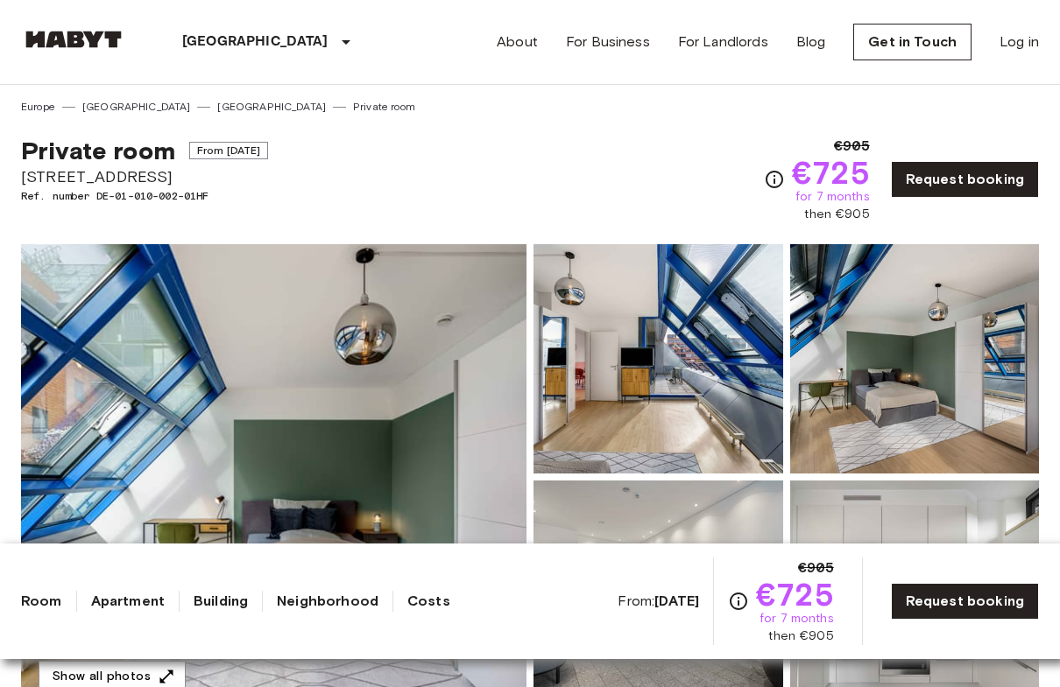 Image resolution: width=1060 pixels, height=687 pixels. I want to click on a: Apartment, so click(128, 602).